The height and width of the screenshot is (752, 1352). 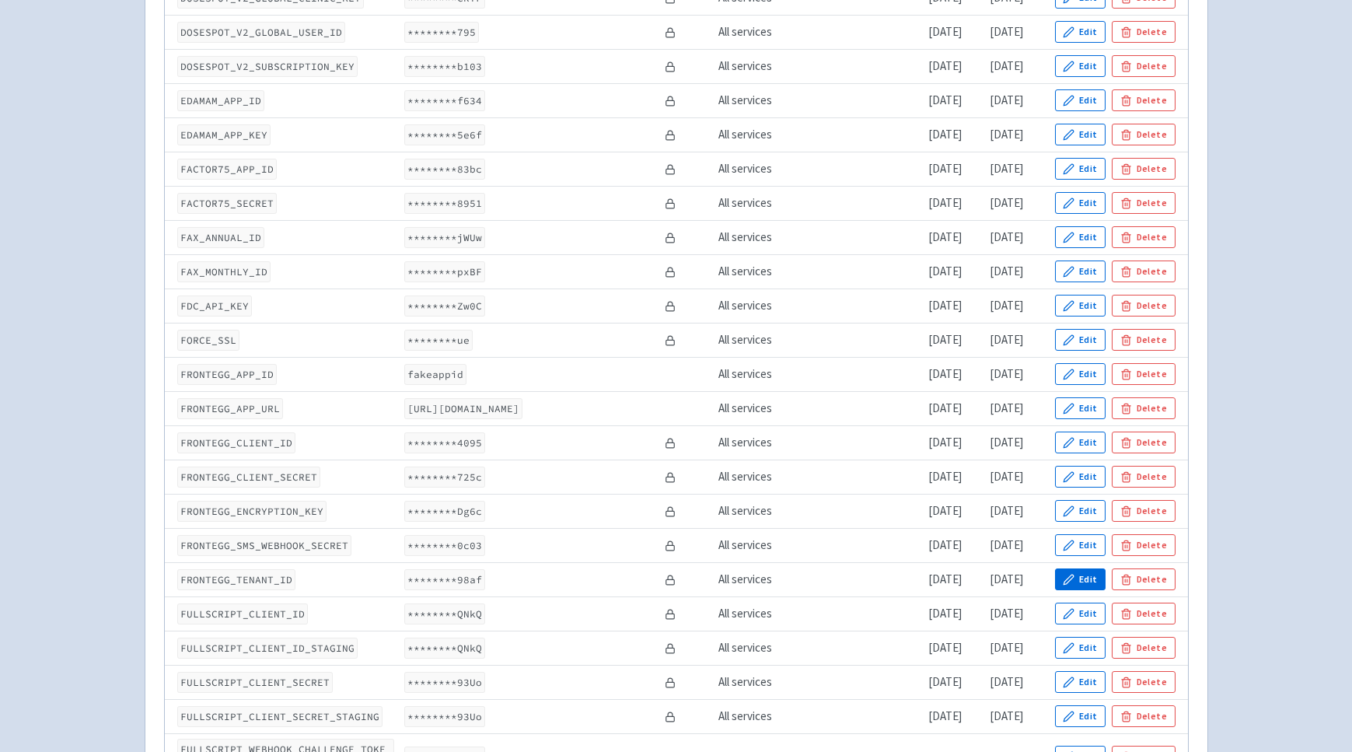 What do you see at coordinates (249, 477) in the screenshot?
I see `code: FRONTEGG_CLIENT_SECRET` at bounding box center [249, 477].